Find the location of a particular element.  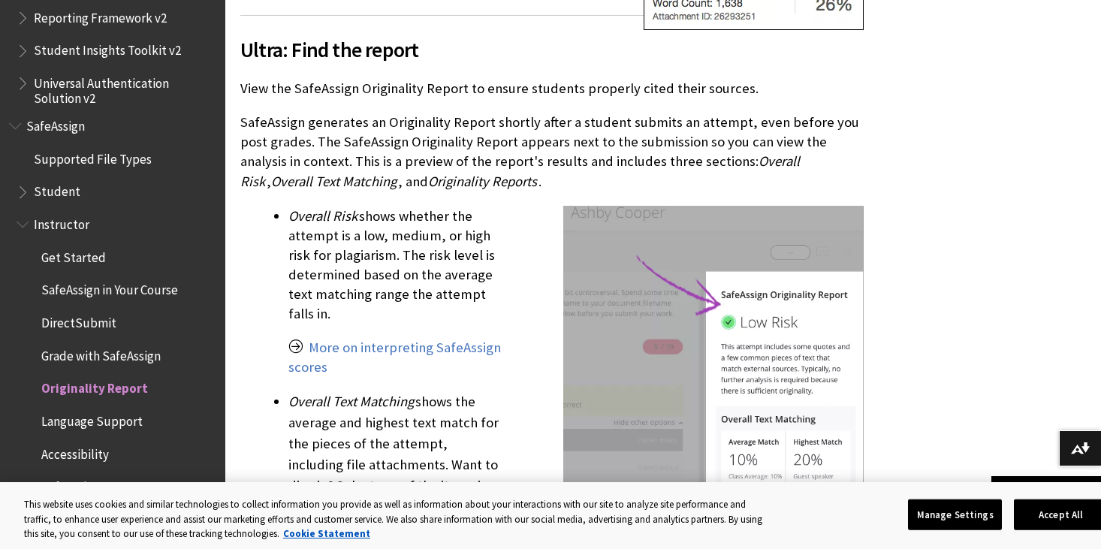

li: shows the average and highest text match for the pieces of the attempt, including file attachment... is located at coordinates (576, 465).